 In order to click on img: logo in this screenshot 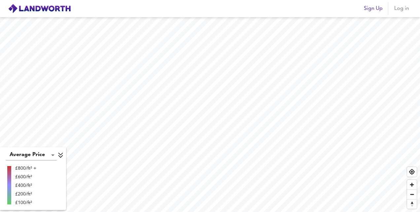, I will do `click(39, 9)`.